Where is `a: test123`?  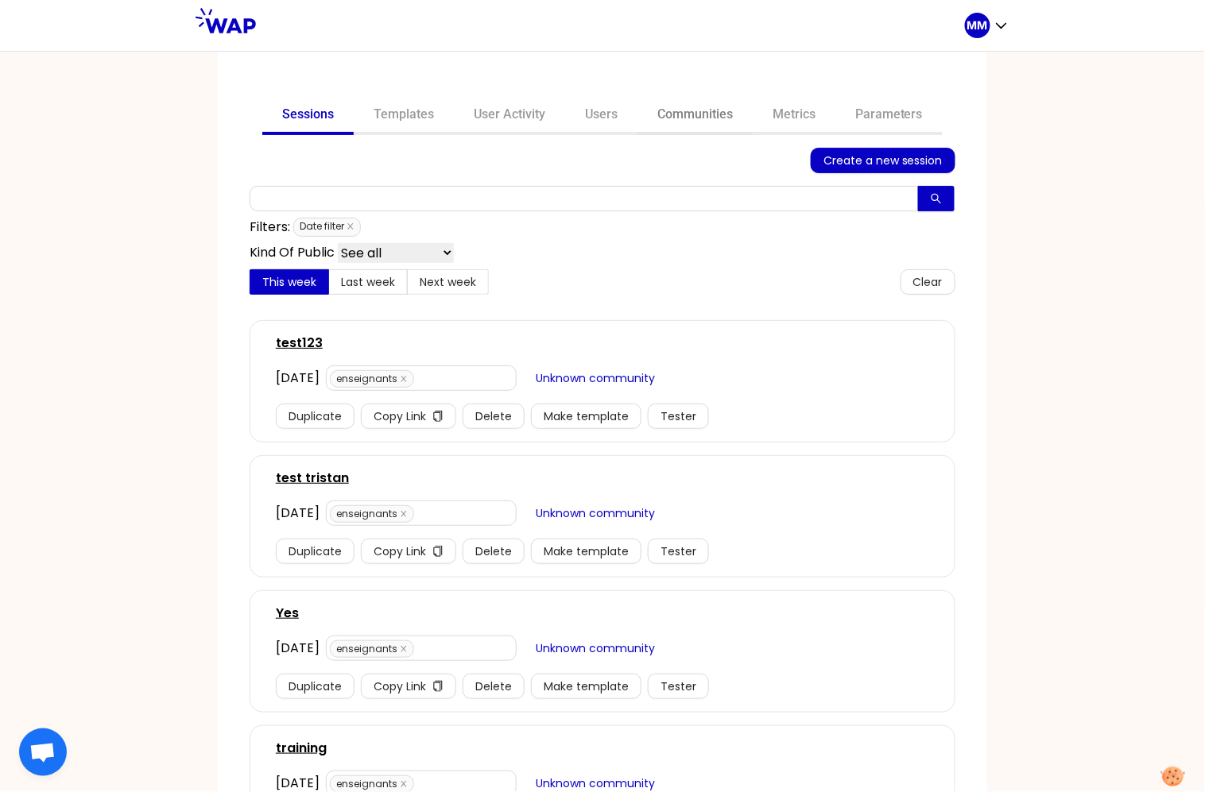
a: test123 is located at coordinates (299, 343).